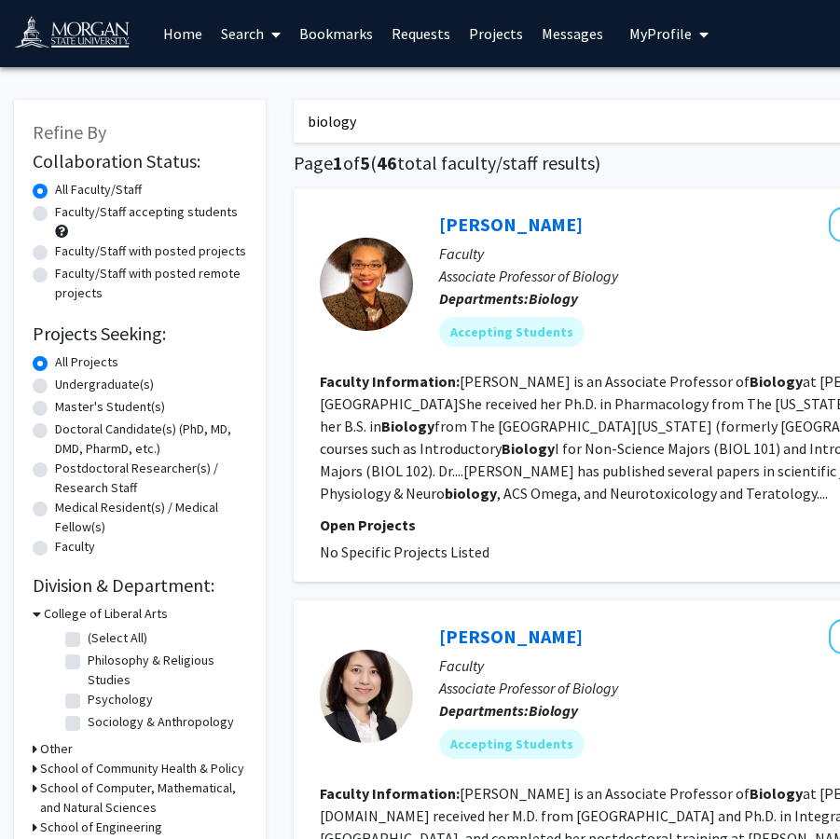  Describe the element at coordinates (117, 637) in the screenshot. I see `label: (Select All)` at that location.